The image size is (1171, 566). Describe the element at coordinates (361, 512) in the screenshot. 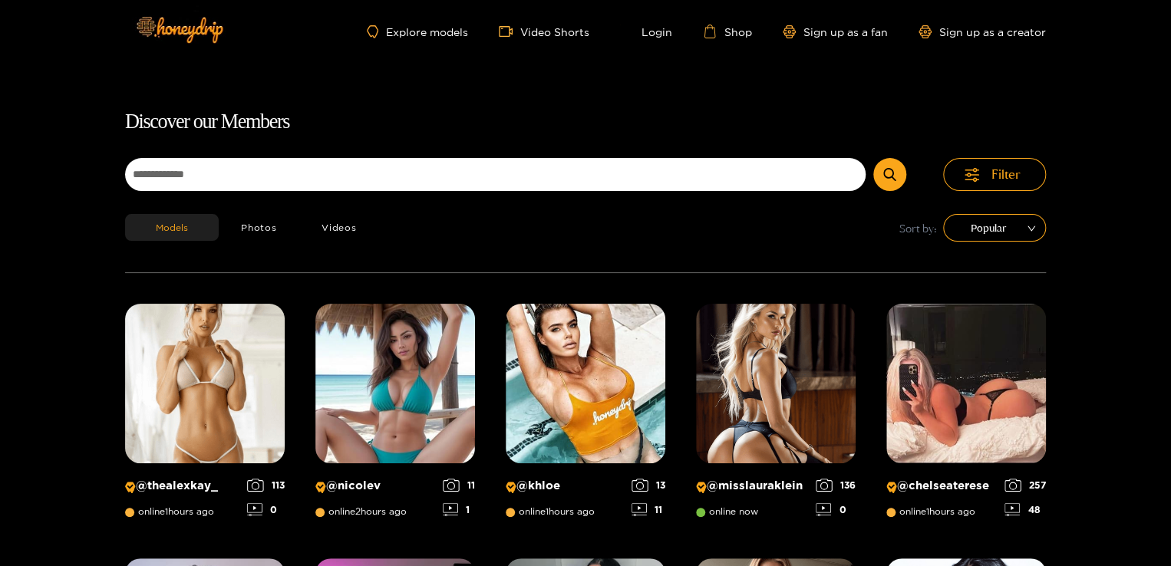

I see `span: online 2 hours ago` at that location.